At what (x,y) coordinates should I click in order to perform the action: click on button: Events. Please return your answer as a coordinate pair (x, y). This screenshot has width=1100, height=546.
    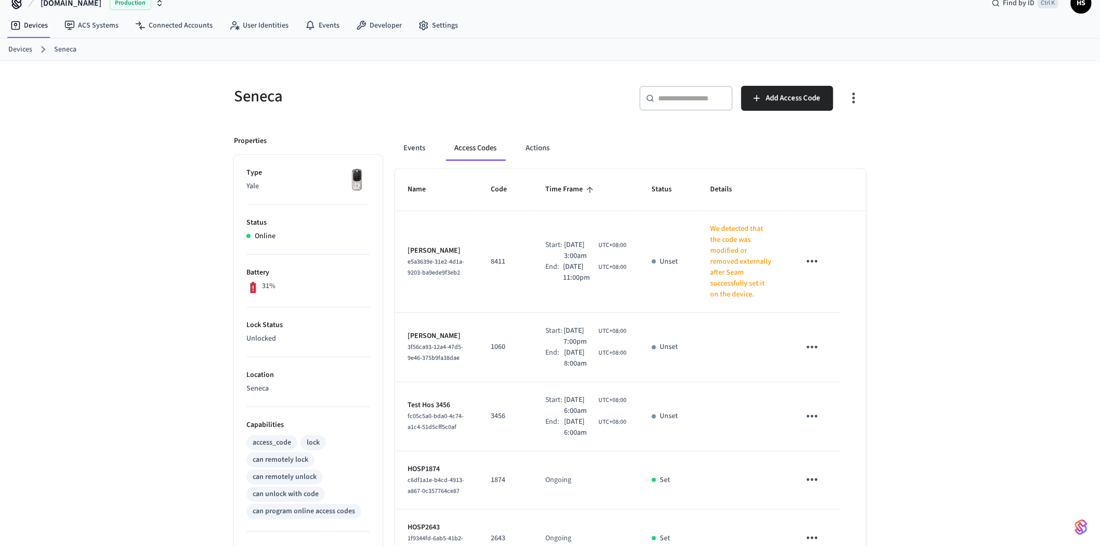
    Looking at the image, I should click on (414, 148).